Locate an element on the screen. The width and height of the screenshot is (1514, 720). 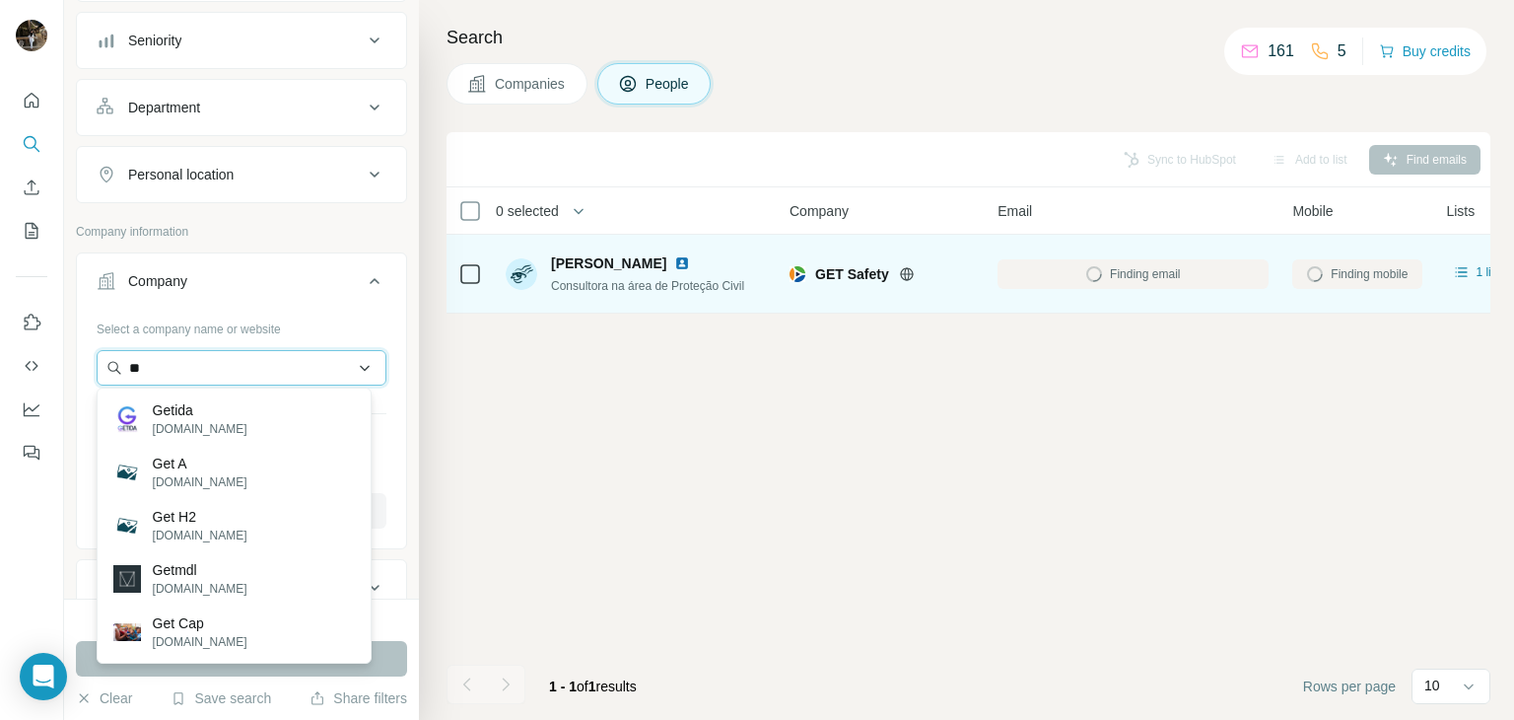
button: Enrich CSV is located at coordinates (32, 187).